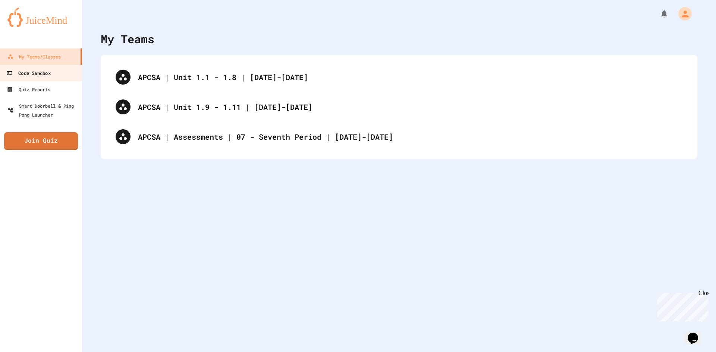 This screenshot has height=352, width=716. Describe the element at coordinates (27, 25) in the screenshot. I see `div: Chat with us now!Close` at that location.